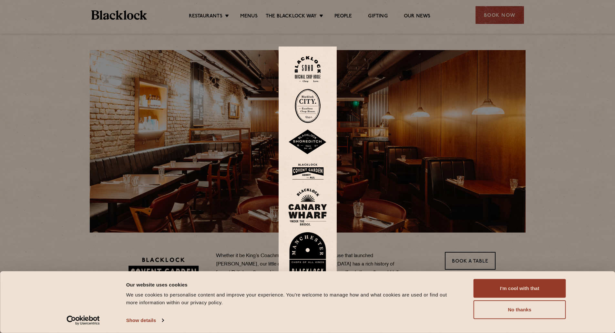  What do you see at coordinates (307, 171) in the screenshot?
I see `img: BLA_1470_CoventGarden_Website_Solid.svg` at bounding box center [307, 171].